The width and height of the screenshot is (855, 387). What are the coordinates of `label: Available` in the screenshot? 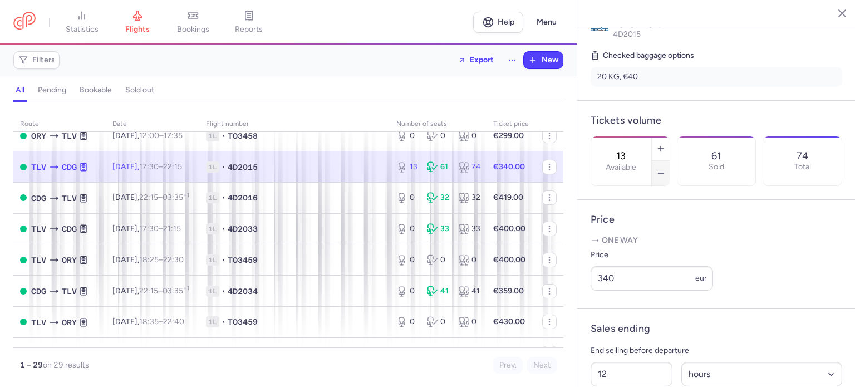 It's located at (621, 168).